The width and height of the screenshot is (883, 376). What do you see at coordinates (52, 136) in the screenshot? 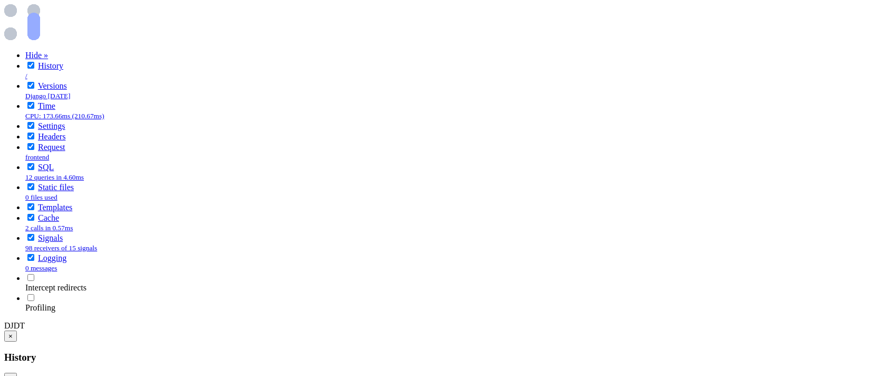
I see `a: Headers` at bounding box center [52, 136].